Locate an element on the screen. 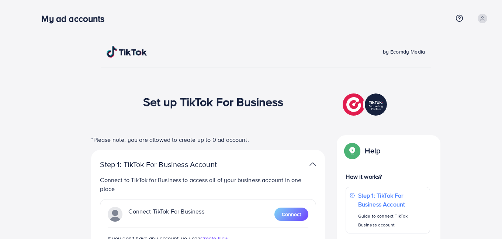  img: TikTok is located at coordinates (127, 52).